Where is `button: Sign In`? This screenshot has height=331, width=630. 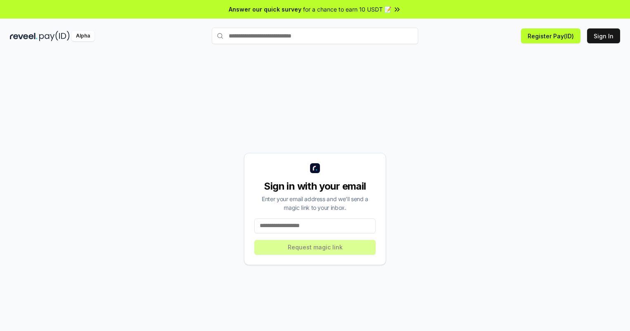 button: Sign In is located at coordinates (603, 36).